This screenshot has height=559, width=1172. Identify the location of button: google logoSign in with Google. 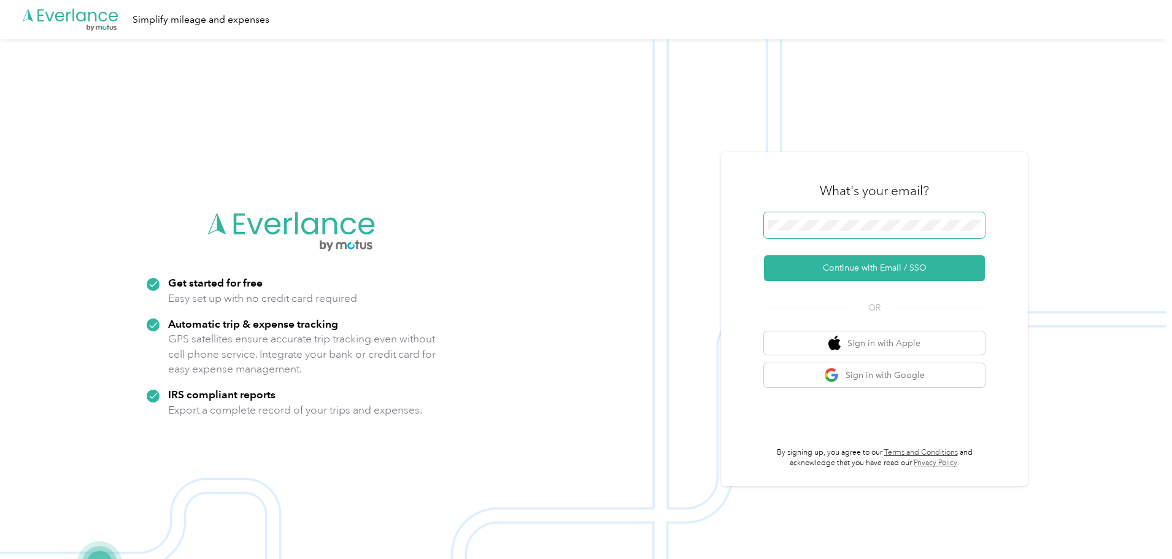
(875, 375).